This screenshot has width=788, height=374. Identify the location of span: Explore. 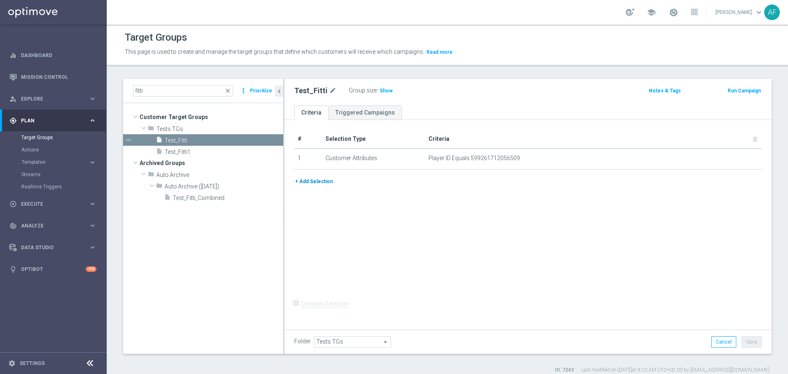
(55, 99).